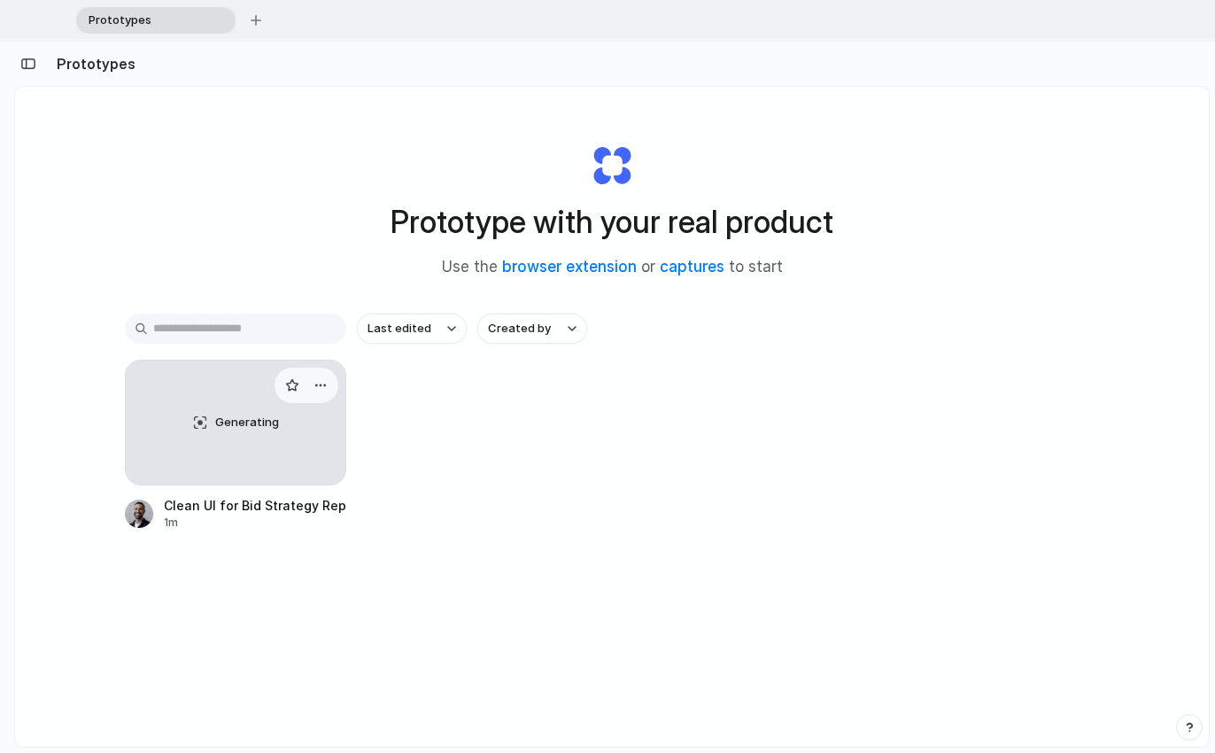 This screenshot has height=753, width=1215. Describe the element at coordinates (612, 268) in the screenshot. I see `span: Use the or to start` at that location.